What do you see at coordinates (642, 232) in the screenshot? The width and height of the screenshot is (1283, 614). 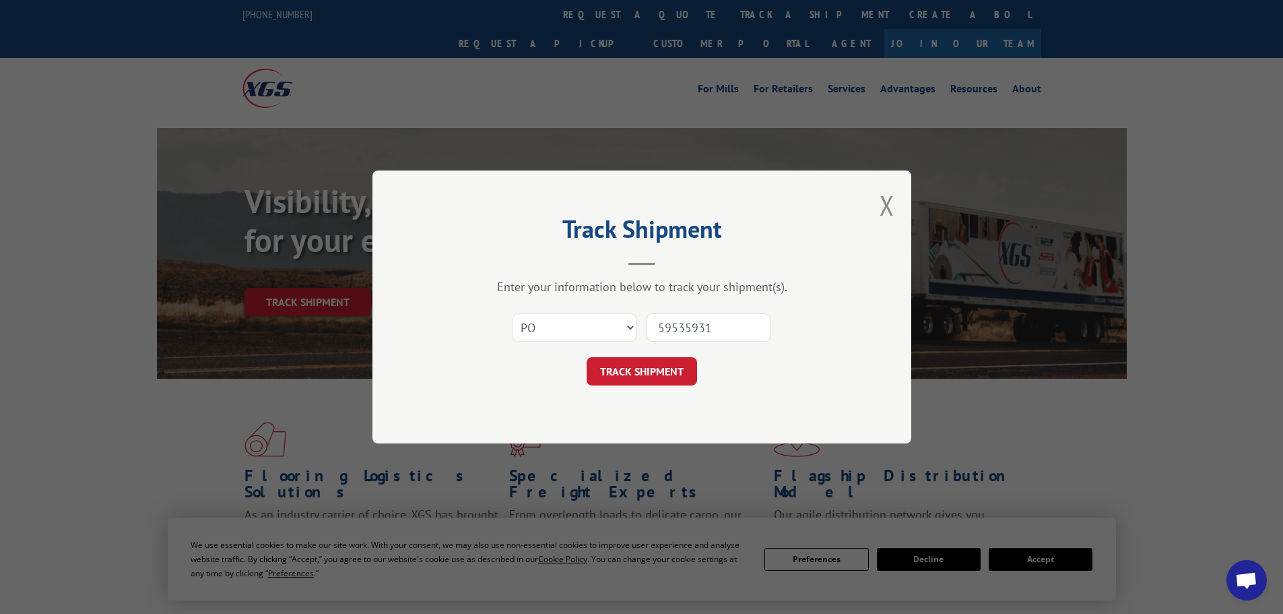 I see `h2: Track Shipment` at bounding box center [642, 232].